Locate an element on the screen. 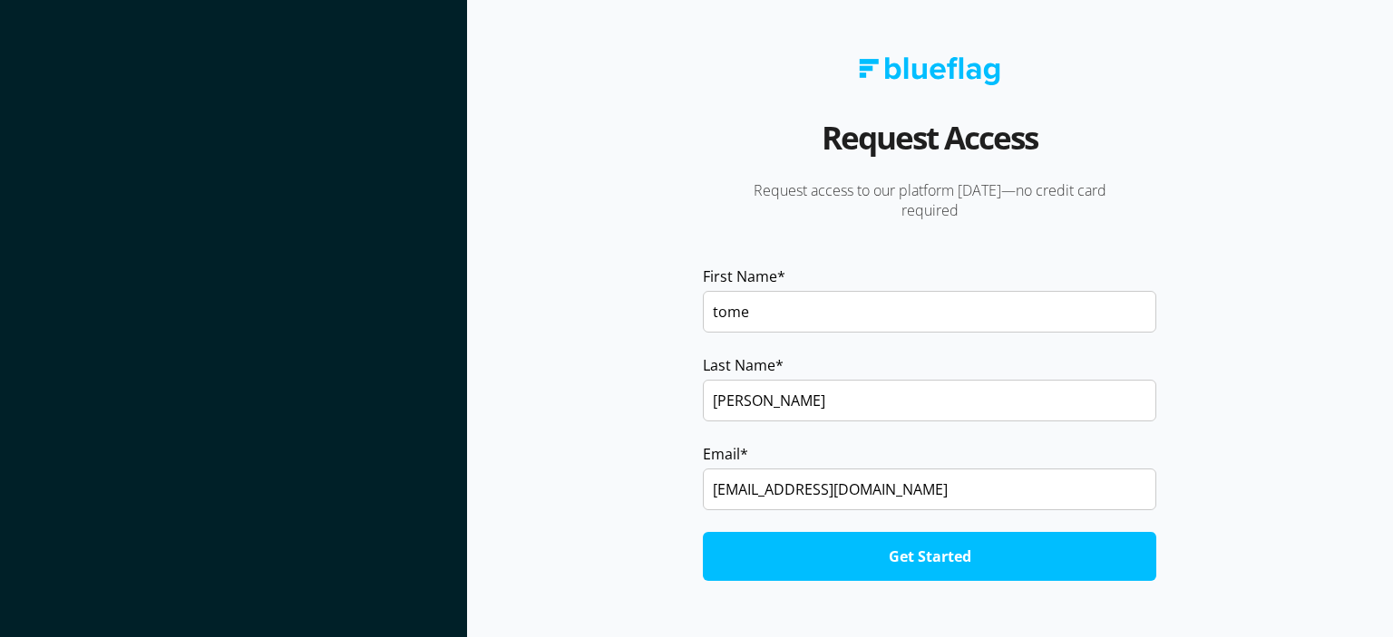 The width and height of the screenshot is (1393, 637). span: First Name is located at coordinates (740, 277).